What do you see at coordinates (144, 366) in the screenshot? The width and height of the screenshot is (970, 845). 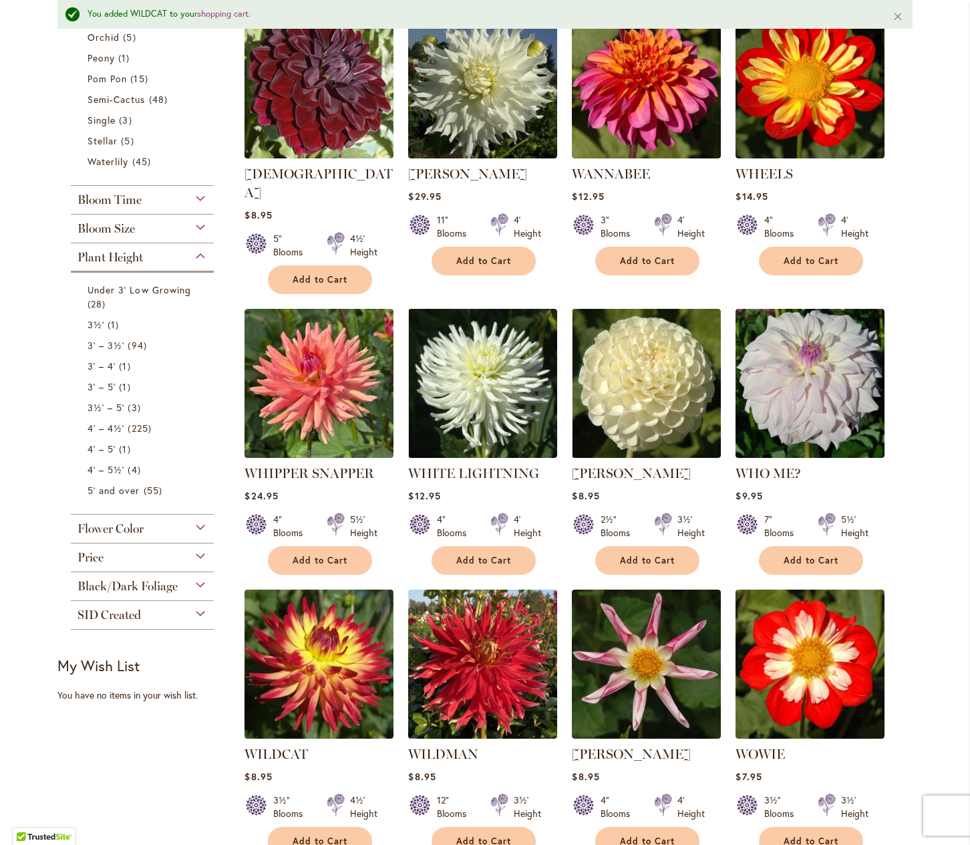 I see `a: 3' – 4' 1` at bounding box center [144, 366].